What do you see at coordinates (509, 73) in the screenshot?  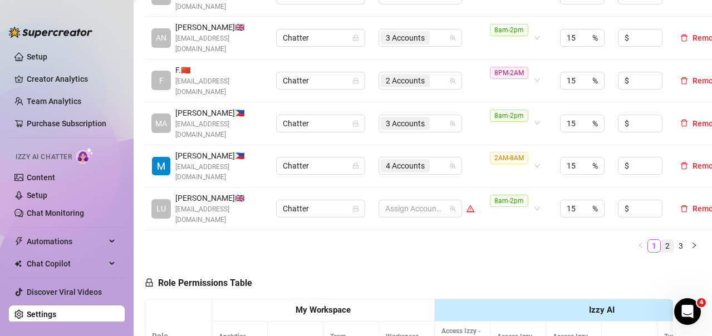 I see `span: 8PM-2AM` at bounding box center [509, 73].